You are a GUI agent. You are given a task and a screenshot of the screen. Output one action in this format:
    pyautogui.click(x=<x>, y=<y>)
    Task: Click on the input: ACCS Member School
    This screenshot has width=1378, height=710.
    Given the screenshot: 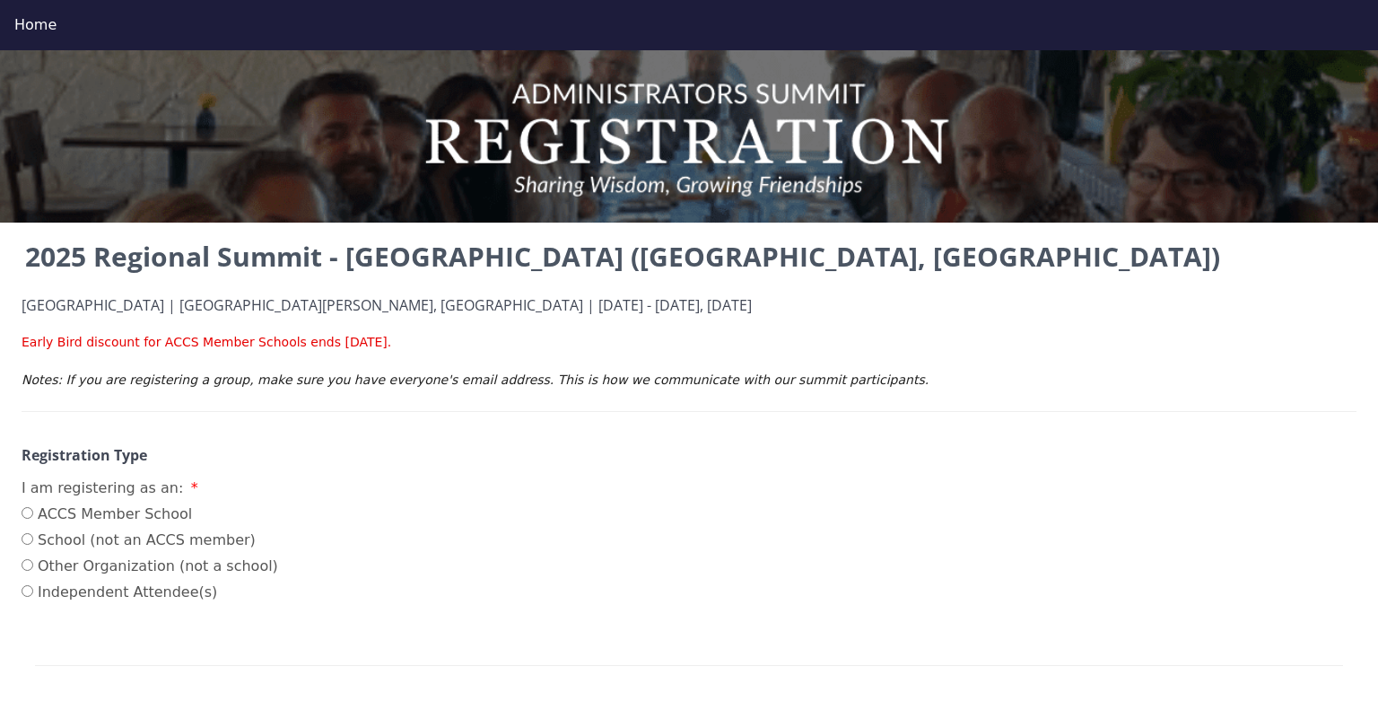 What is the action you would take?
    pyautogui.click(x=27, y=512)
    